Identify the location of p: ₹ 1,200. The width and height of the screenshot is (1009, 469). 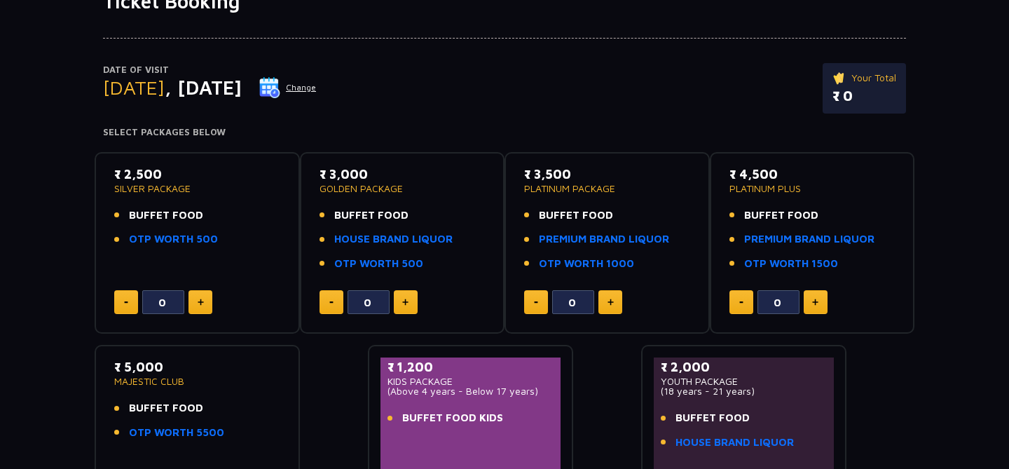
(470, 366).